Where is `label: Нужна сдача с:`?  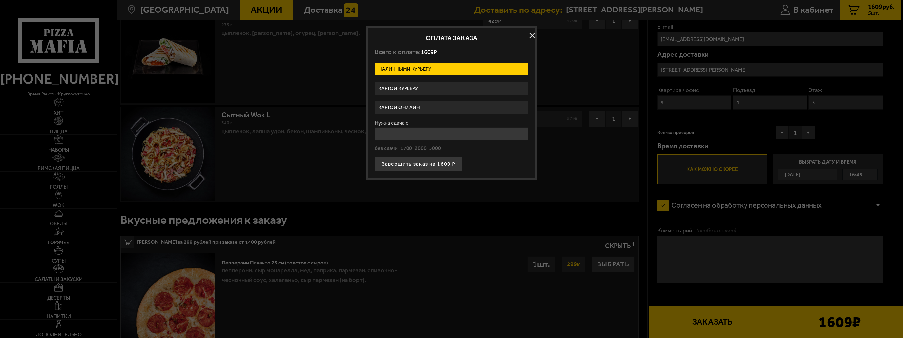 label: Нужна сдача с: is located at coordinates (452, 123).